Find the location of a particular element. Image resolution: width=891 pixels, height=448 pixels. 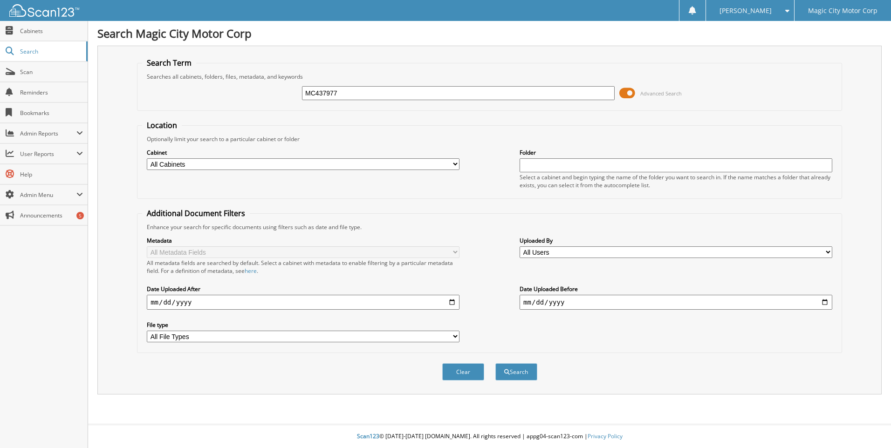

label: Metadata is located at coordinates (303, 240).